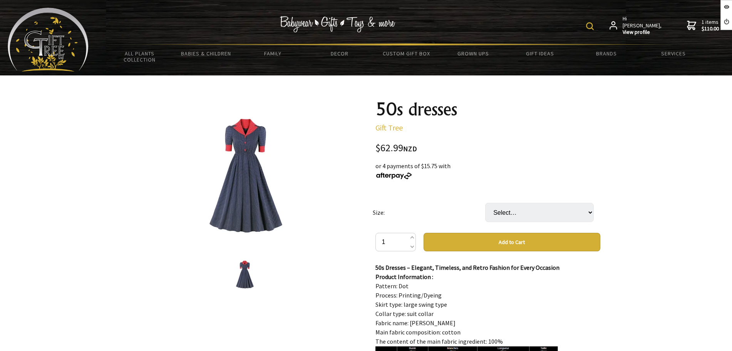 The height and width of the screenshot is (351, 732). What do you see at coordinates (710, 25) in the screenshot?
I see `span: 1 items` at bounding box center [710, 25].